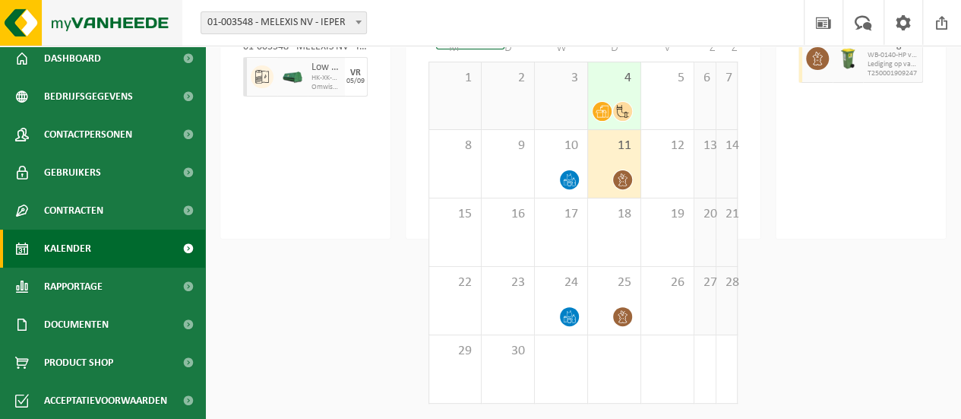 The width and height of the screenshot is (961, 419). Describe the element at coordinates (73, 286) in the screenshot. I see `span: Rapportage` at that location.